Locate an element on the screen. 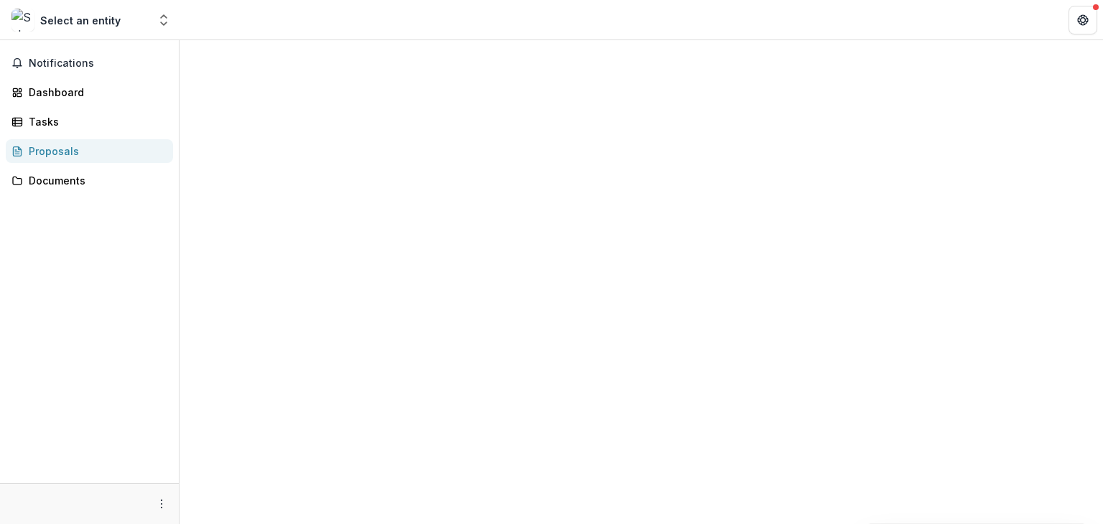  button: More is located at coordinates (162, 504).